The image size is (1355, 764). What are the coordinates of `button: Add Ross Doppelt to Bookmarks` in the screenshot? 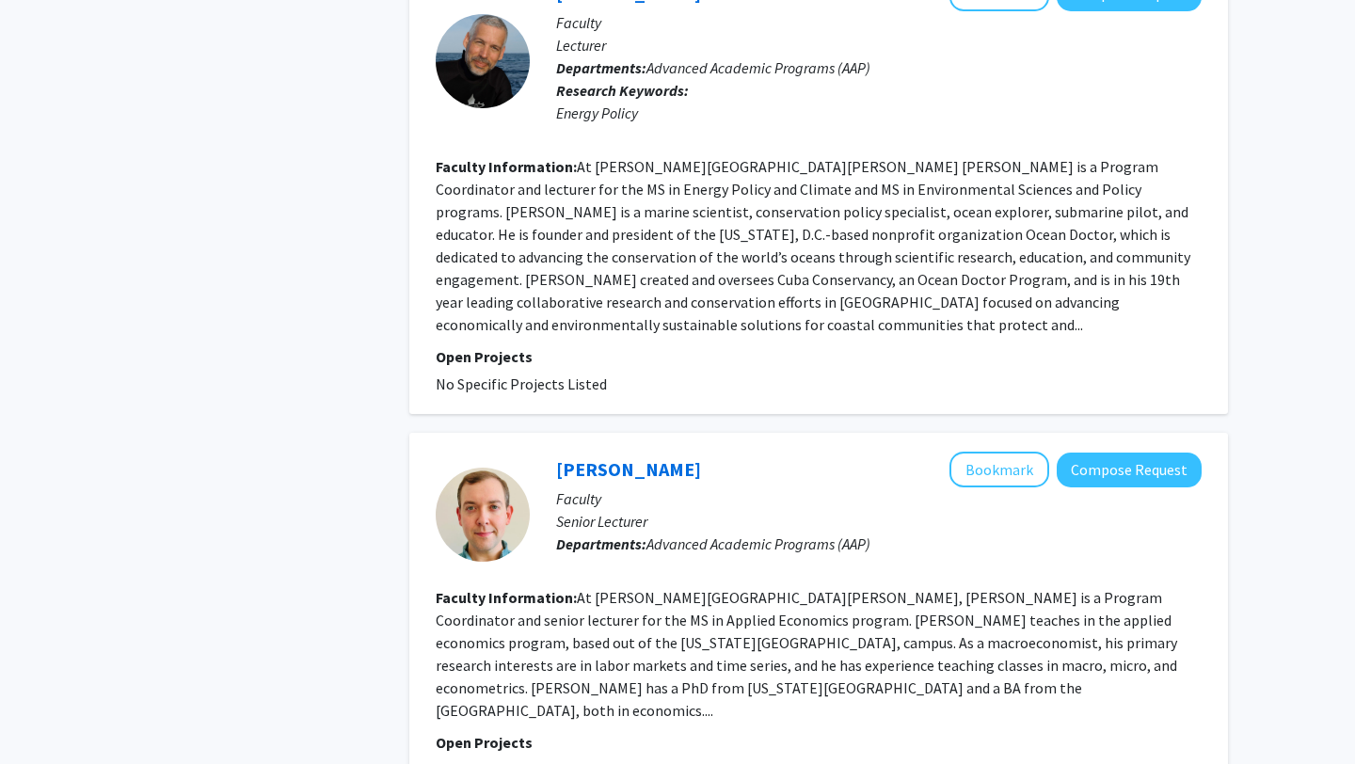 It's located at (1000, 470).